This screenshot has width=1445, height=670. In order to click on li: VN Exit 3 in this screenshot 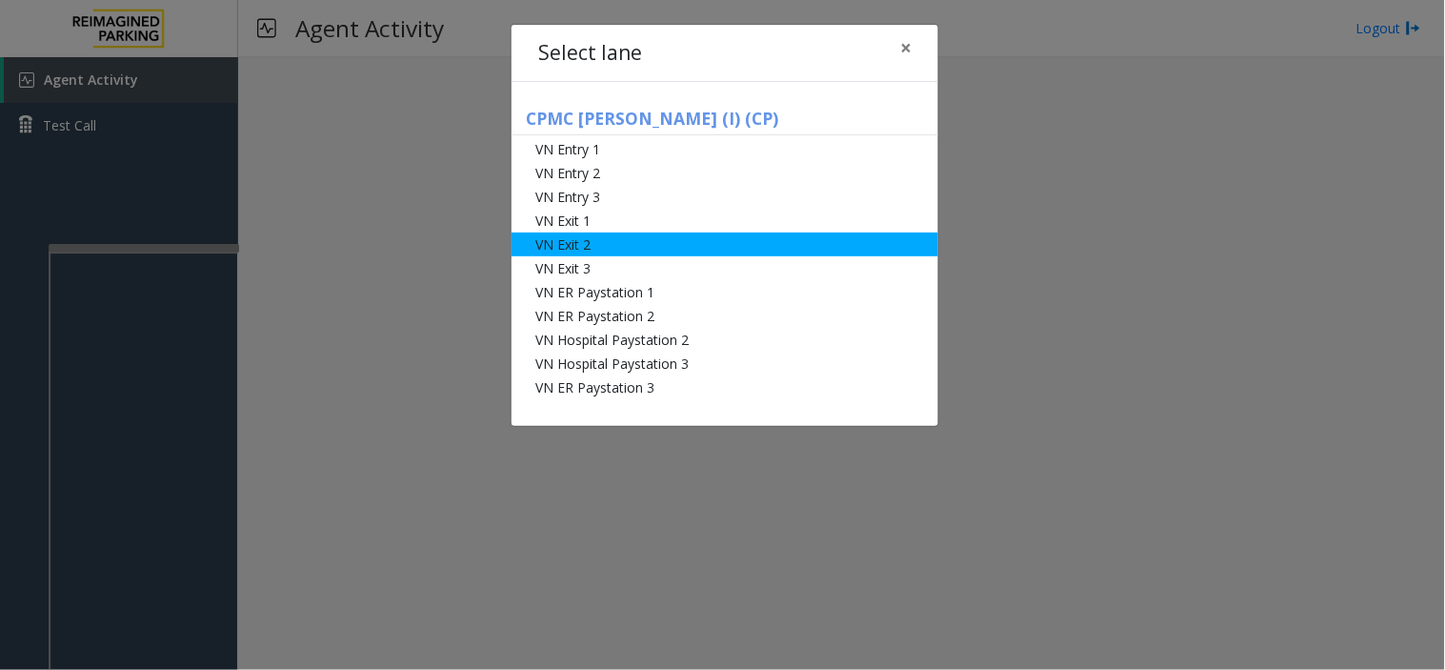, I will do `click(725, 268)`.